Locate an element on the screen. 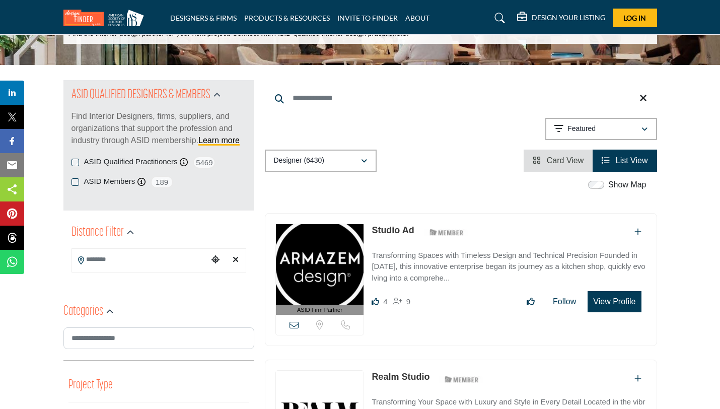  a: INVITE TO FINDER is located at coordinates (367, 18).